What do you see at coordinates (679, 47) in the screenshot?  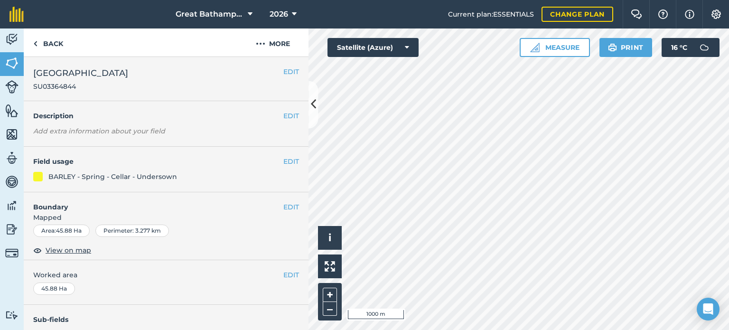 I see `span: 16 ° C` at bounding box center [679, 47].